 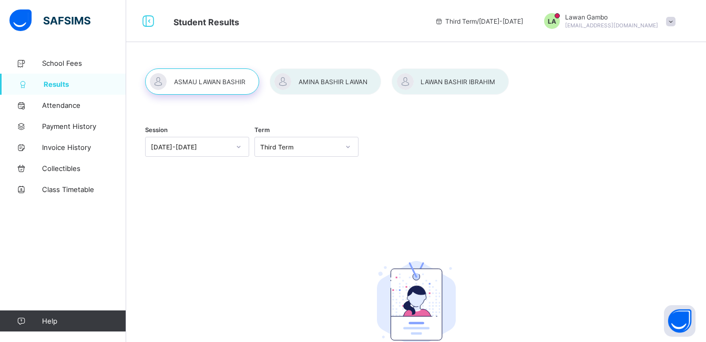 What do you see at coordinates (85, 84) in the screenshot?
I see `span: Results` at bounding box center [85, 84].